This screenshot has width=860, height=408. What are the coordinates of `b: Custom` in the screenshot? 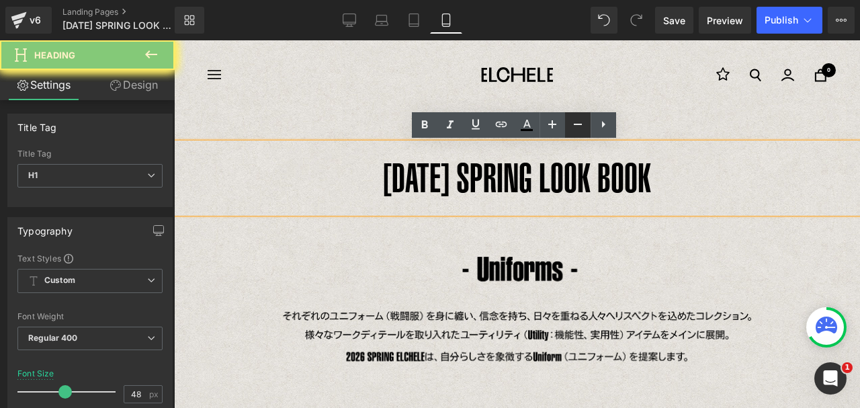 It's located at (60, 280).